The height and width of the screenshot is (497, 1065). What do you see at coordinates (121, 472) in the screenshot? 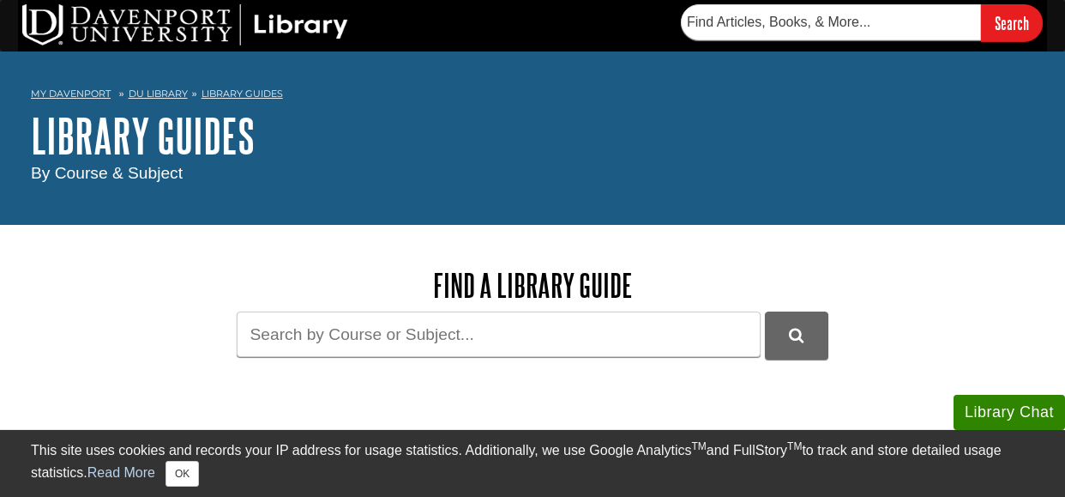
I see `a: Read More` at bounding box center [121, 472].